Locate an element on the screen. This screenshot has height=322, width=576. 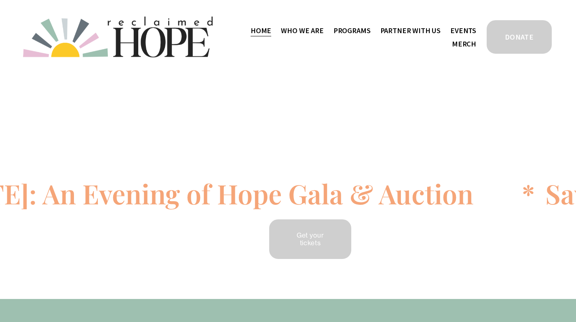
a: Get your tickets is located at coordinates (310, 239).